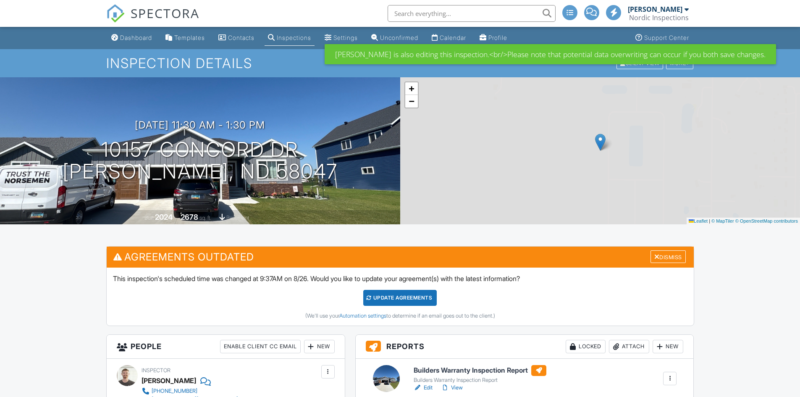 The height and width of the screenshot is (397, 800). I want to click on a: Calendar, so click(449, 38).